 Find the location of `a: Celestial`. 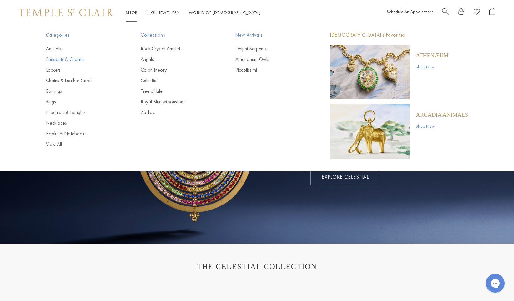

a: Celestial is located at coordinates (175, 81).